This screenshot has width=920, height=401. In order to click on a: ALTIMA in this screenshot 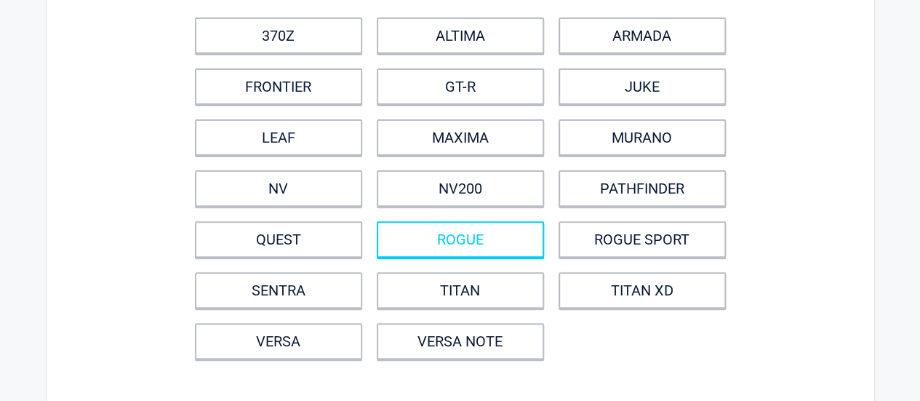, I will do `click(460, 36)`.